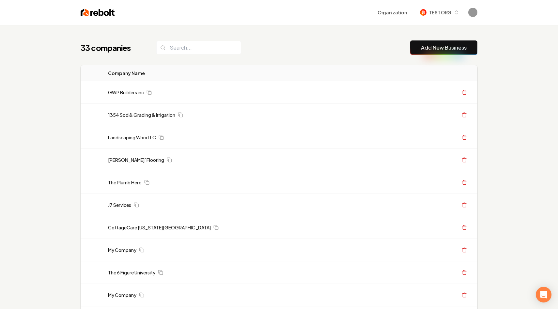 The image size is (558, 309). Describe the element at coordinates (423, 12) in the screenshot. I see `img: TEST ORG` at that location.